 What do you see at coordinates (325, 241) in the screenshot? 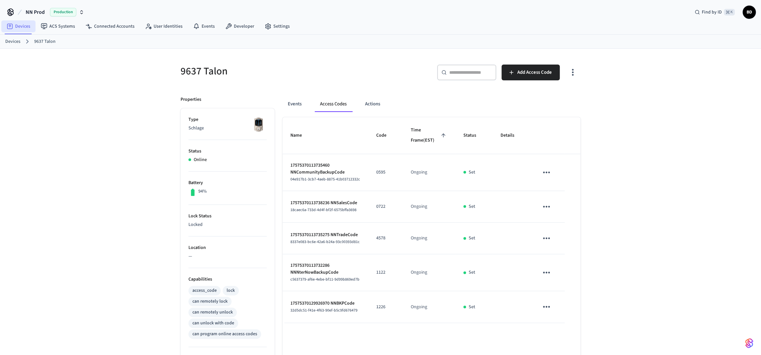
I see `span: 8337e083-bc6e-42a6-b24a-93c00393d81c` at bounding box center [325, 241].